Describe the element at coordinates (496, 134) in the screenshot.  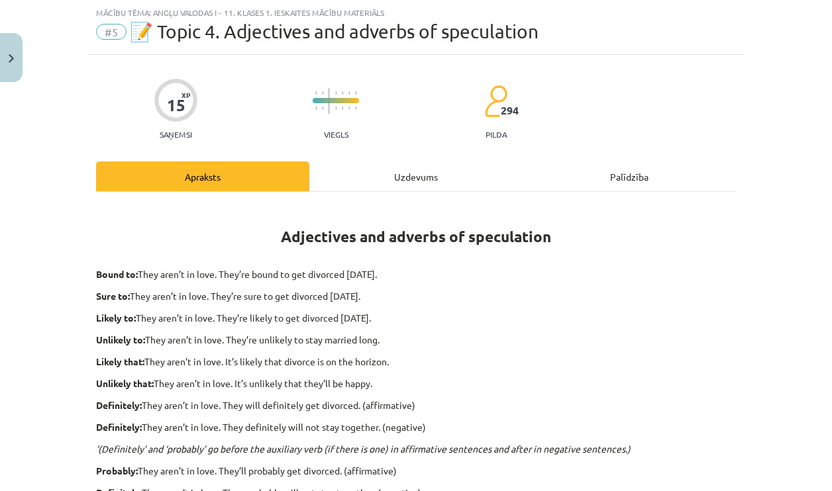
I see `p: pilda` at that location.